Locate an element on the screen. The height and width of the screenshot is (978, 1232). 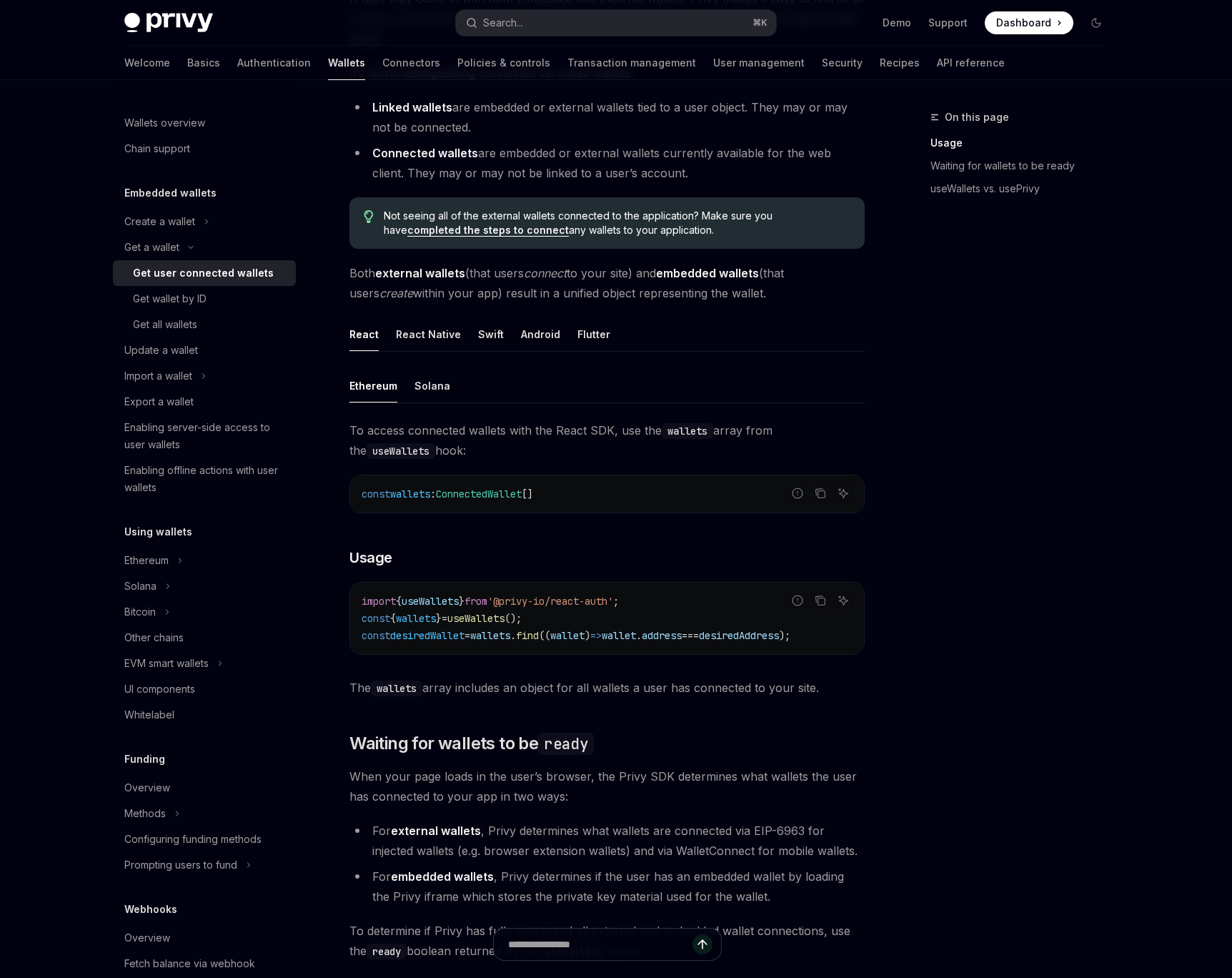
li: are embedded or external wallets currently available for the web client. They may or may not be l... is located at coordinates (607, 163).